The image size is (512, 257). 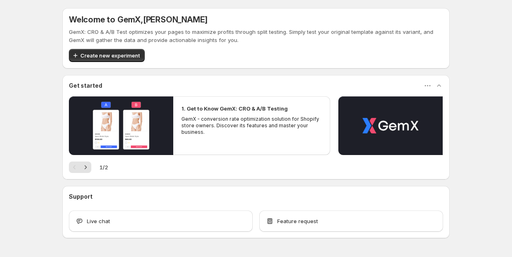 What do you see at coordinates (98, 221) in the screenshot?
I see `span: Live chat` at bounding box center [98, 221].